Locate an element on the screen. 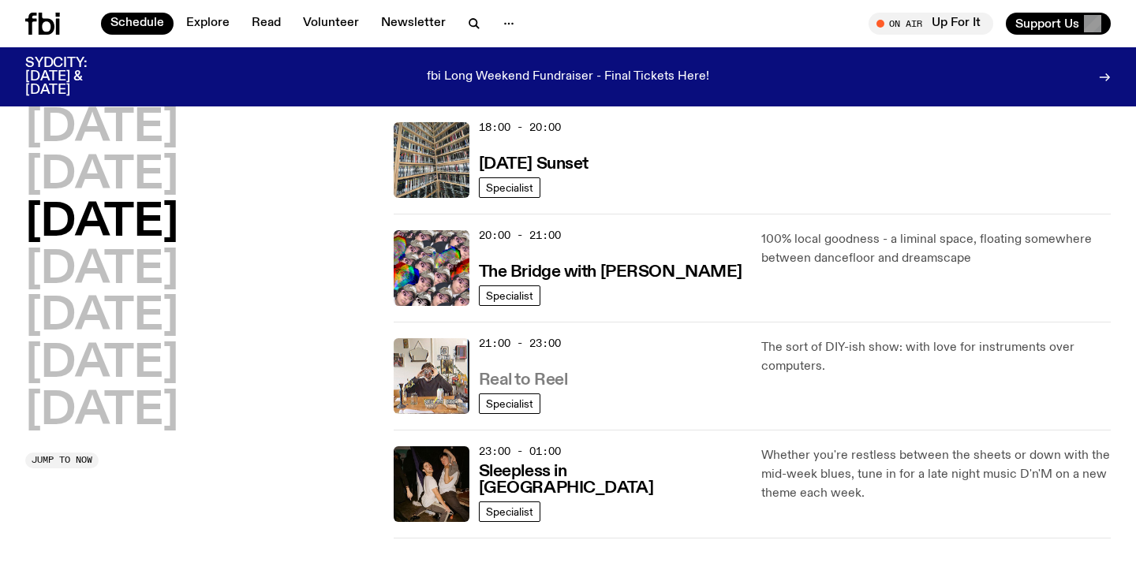 The height and width of the screenshot is (570, 1136). span: 21:00 - 23:00 is located at coordinates (520, 343).